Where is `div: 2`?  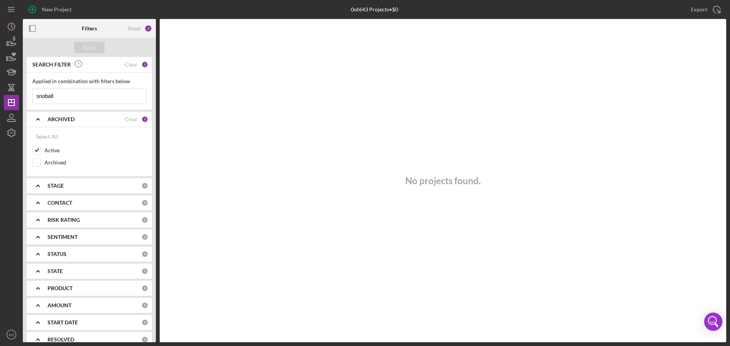
div: 2 is located at coordinates (148, 29).